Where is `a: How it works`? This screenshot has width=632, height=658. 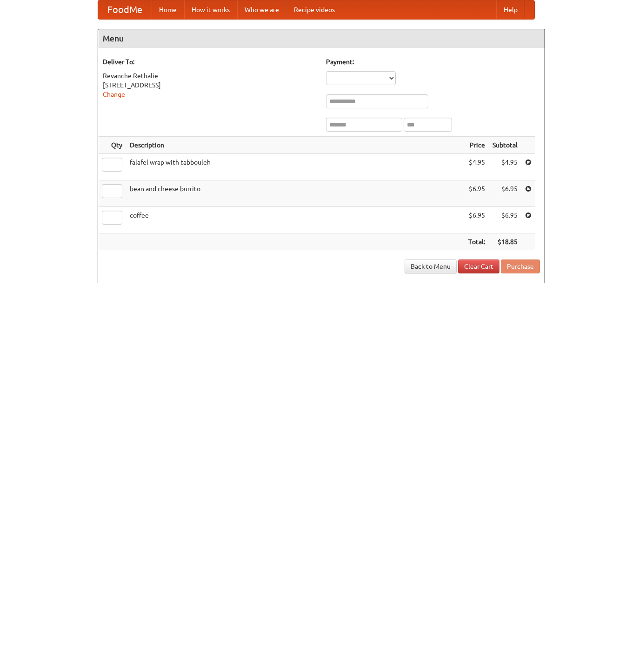 a: How it works is located at coordinates (211, 10).